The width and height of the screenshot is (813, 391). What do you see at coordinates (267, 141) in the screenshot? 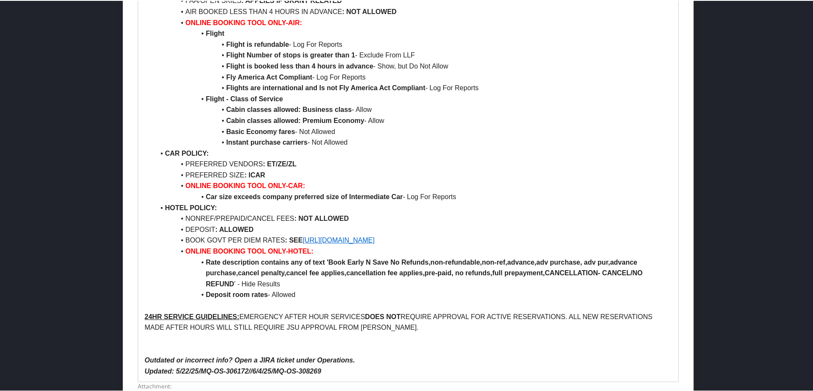
I see `strong: Instant purchase carriers` at bounding box center [267, 141].